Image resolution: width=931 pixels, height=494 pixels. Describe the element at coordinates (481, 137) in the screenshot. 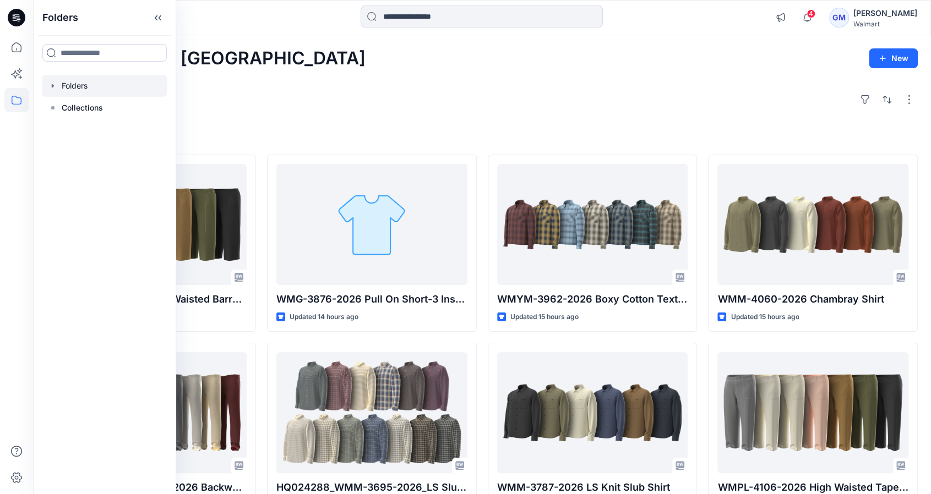

I see `h4: Styles` at that location.